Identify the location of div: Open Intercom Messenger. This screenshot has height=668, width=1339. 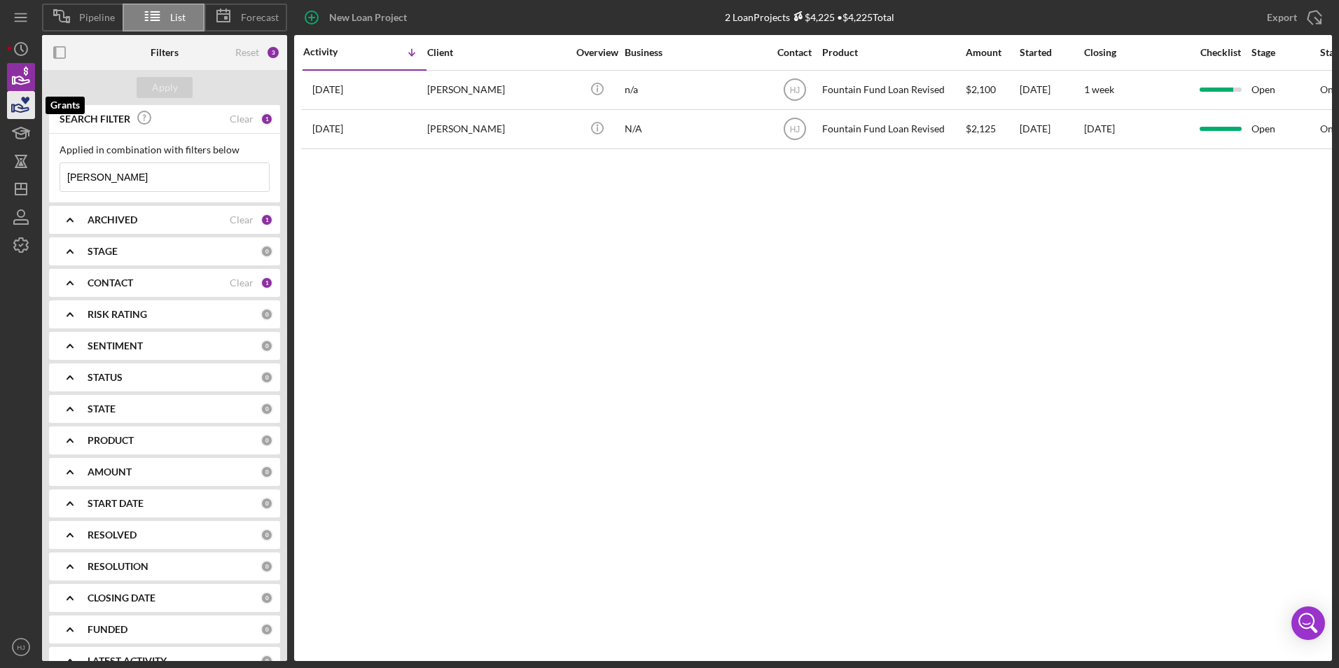
(1308, 623).